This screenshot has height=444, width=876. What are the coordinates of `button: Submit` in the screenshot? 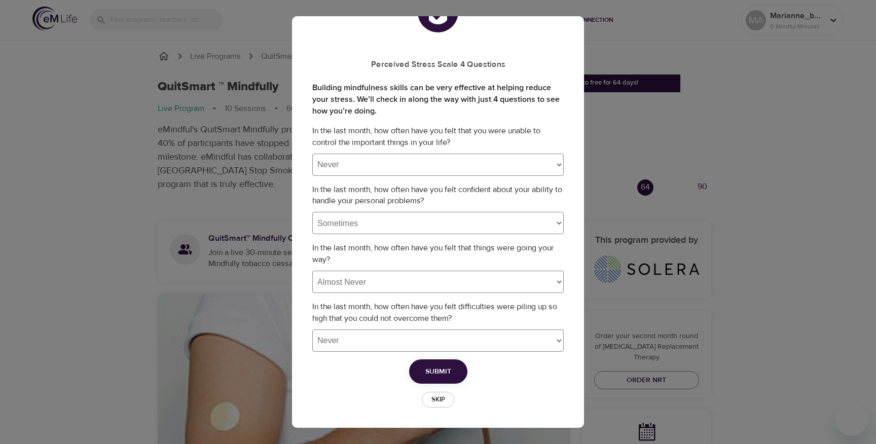 It's located at (438, 372).